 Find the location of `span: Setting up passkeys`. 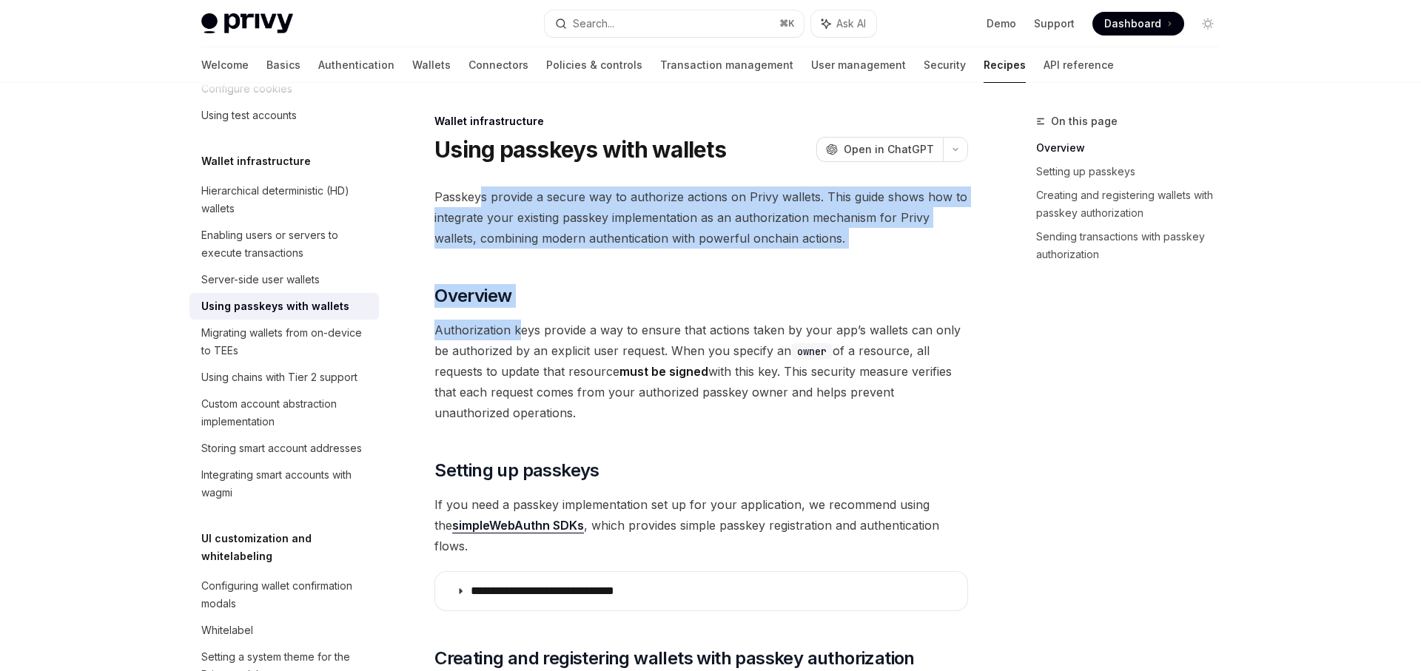

span: Setting up passkeys is located at coordinates (516, 471).